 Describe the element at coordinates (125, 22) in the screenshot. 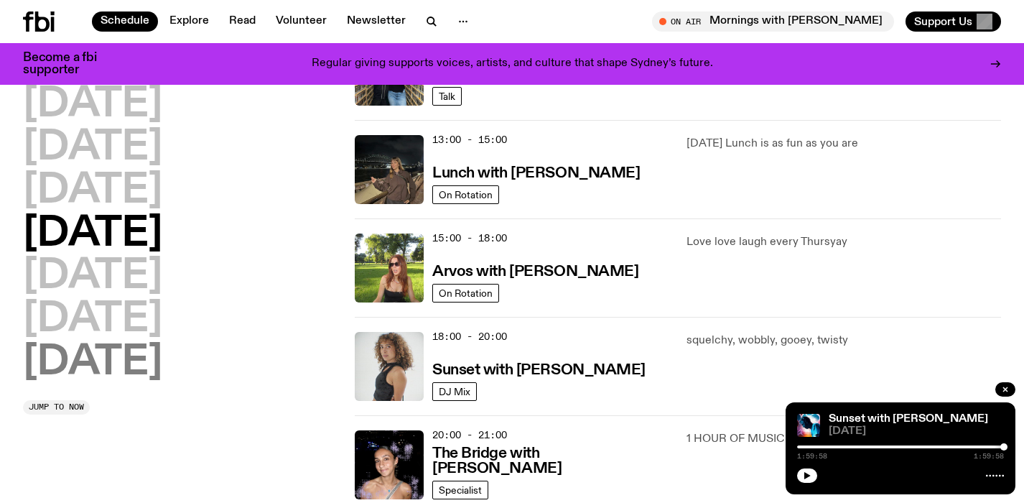

I see `a: Schedule` at that location.